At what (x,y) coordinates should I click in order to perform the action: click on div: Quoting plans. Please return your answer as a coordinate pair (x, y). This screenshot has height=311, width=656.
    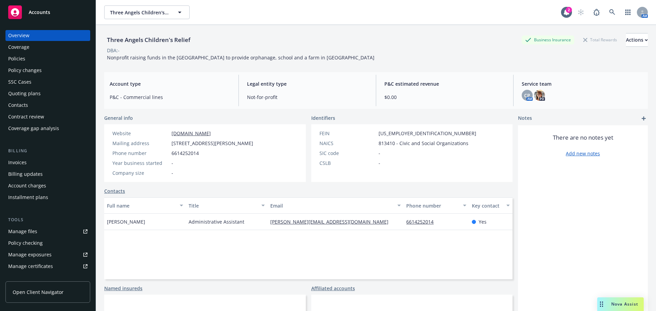
    Looking at the image, I should click on (24, 94).